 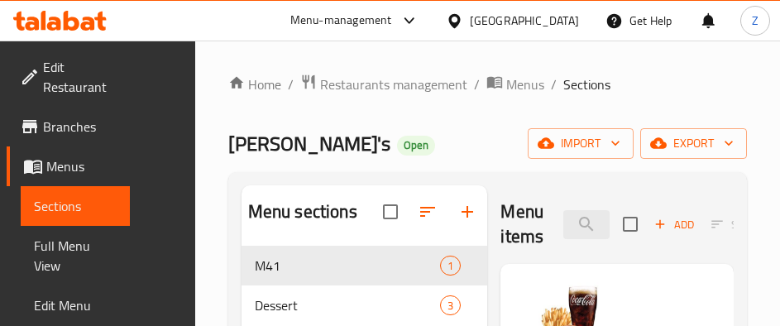 What do you see at coordinates (75, 206) in the screenshot?
I see `a: Sections` at bounding box center [75, 206].